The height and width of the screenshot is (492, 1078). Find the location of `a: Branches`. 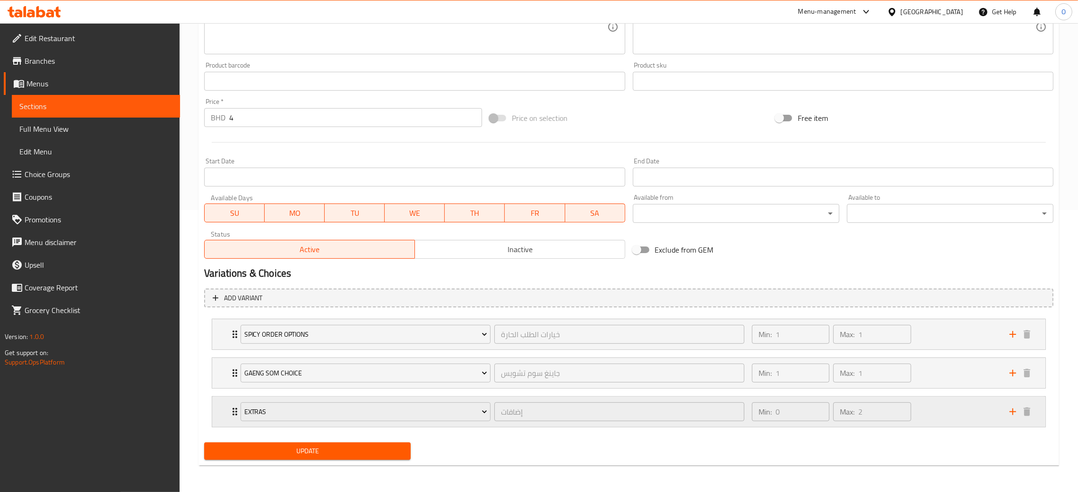

a: Branches is located at coordinates (92, 61).